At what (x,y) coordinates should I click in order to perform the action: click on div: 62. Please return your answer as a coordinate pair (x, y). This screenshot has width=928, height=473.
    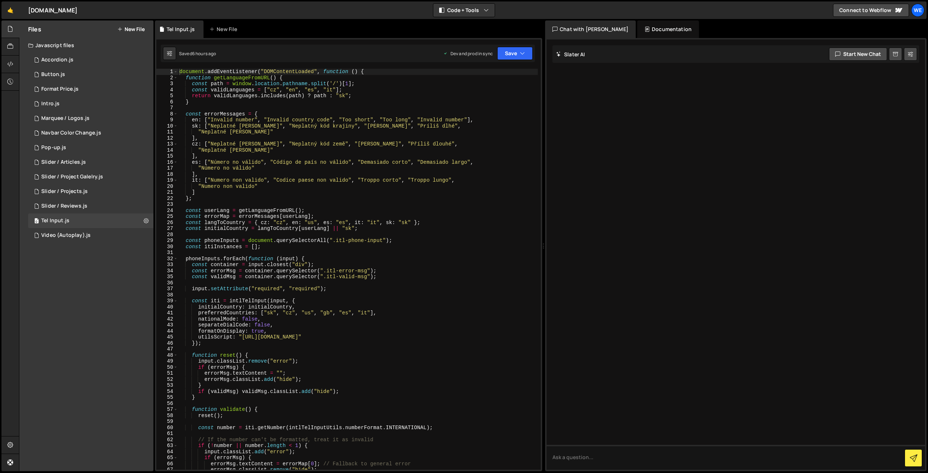
    Looking at the image, I should click on (167, 440).